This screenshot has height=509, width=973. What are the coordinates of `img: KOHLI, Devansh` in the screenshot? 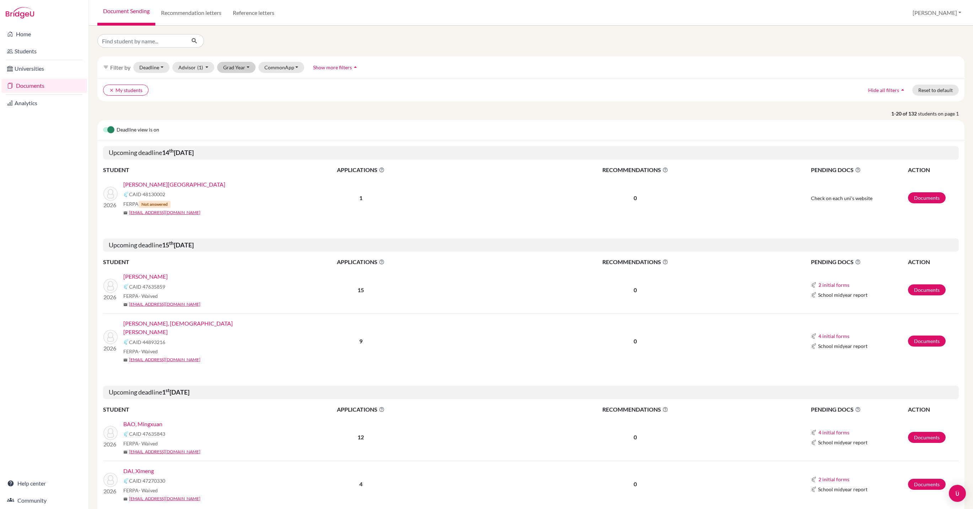 It's located at (111, 286).